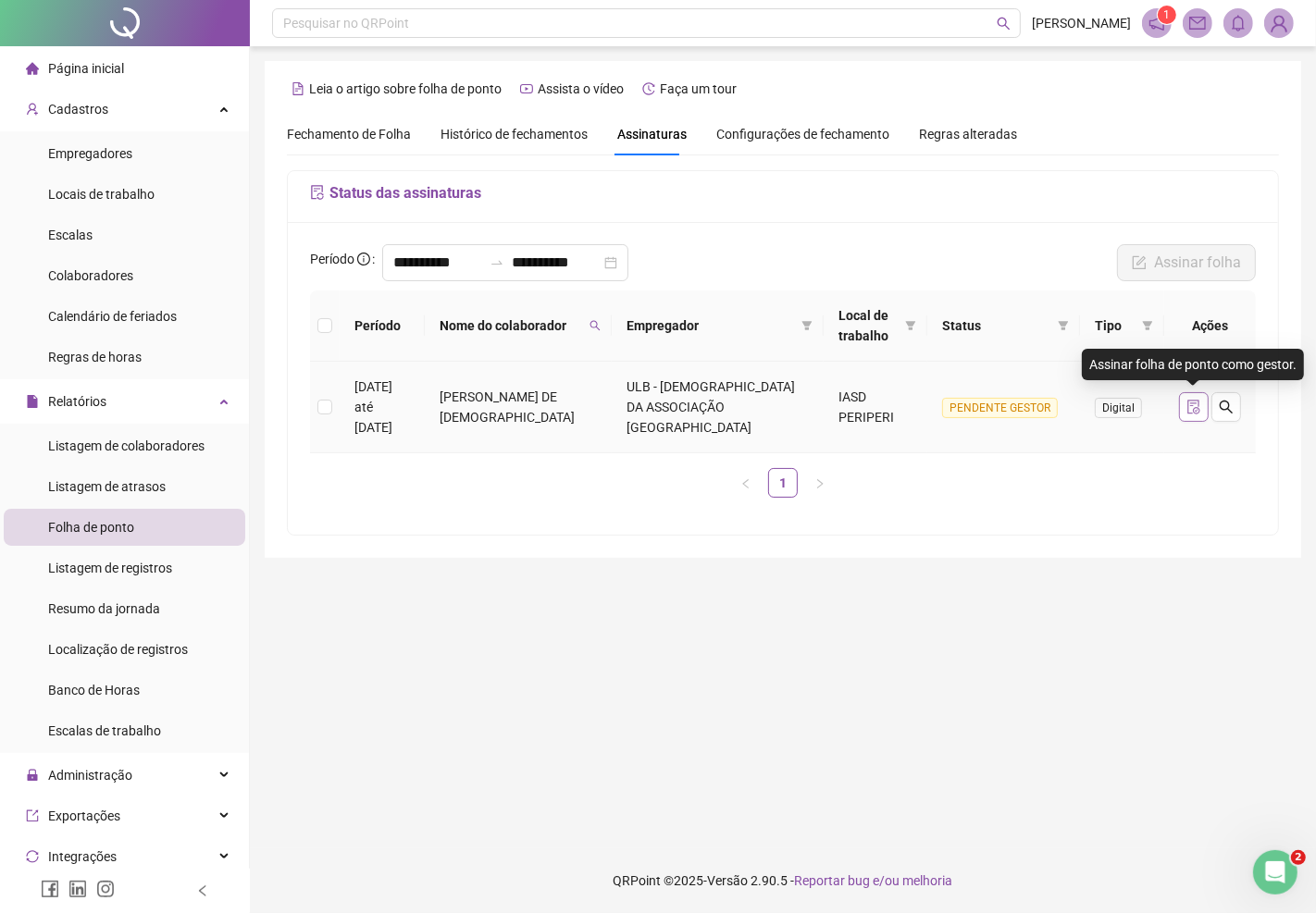 This screenshot has width=1316, height=913. What do you see at coordinates (95, 357) in the screenshot?
I see `span: Regras de horas` at bounding box center [95, 357].